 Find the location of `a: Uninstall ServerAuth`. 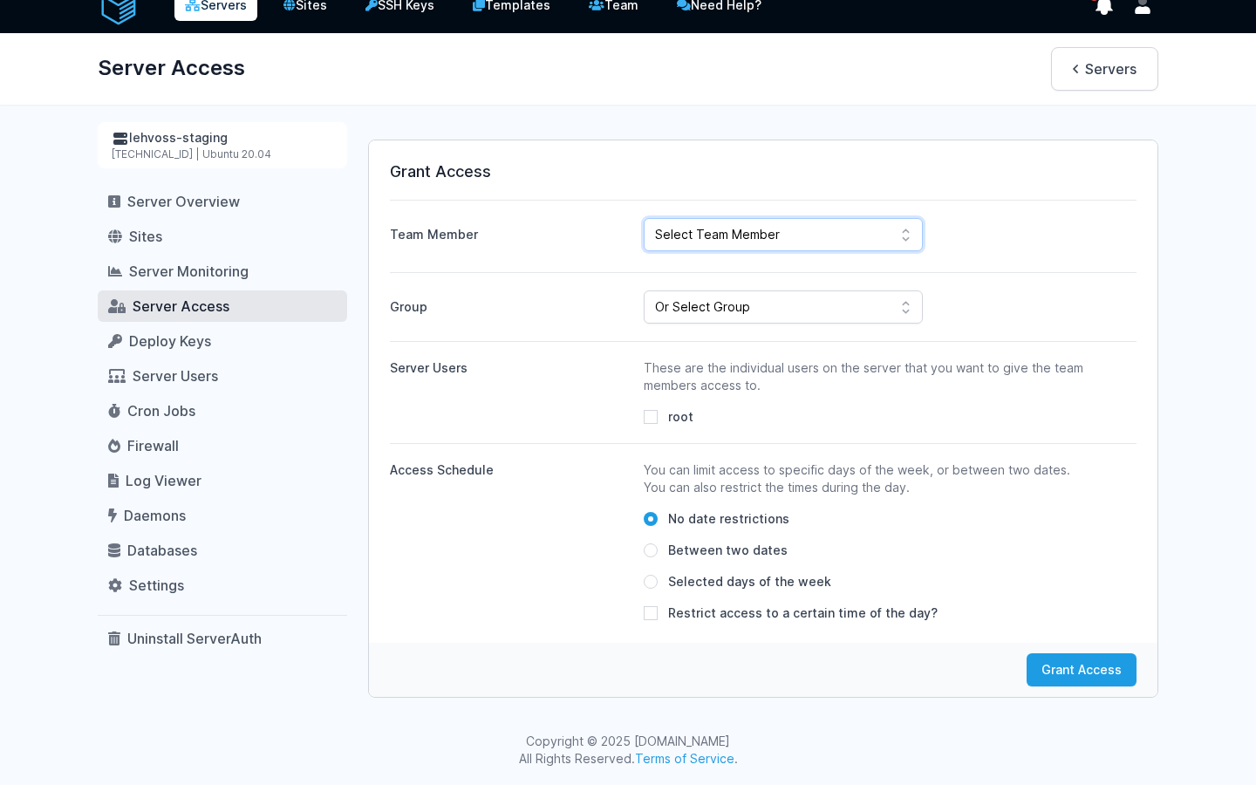

a: Uninstall ServerAuth is located at coordinates (222, 639).